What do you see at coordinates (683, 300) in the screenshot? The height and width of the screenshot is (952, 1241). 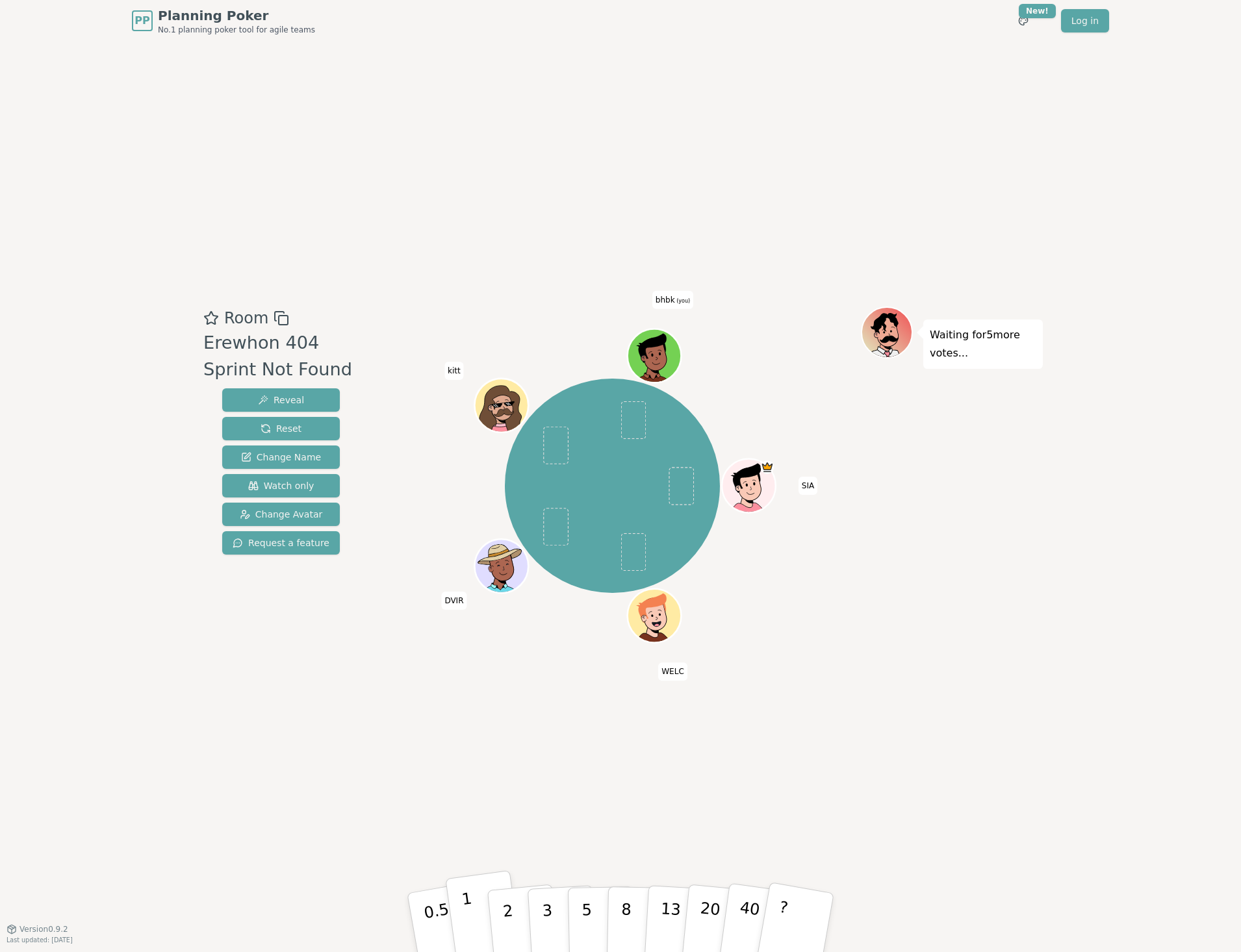 I see `span: (you)` at bounding box center [683, 300].